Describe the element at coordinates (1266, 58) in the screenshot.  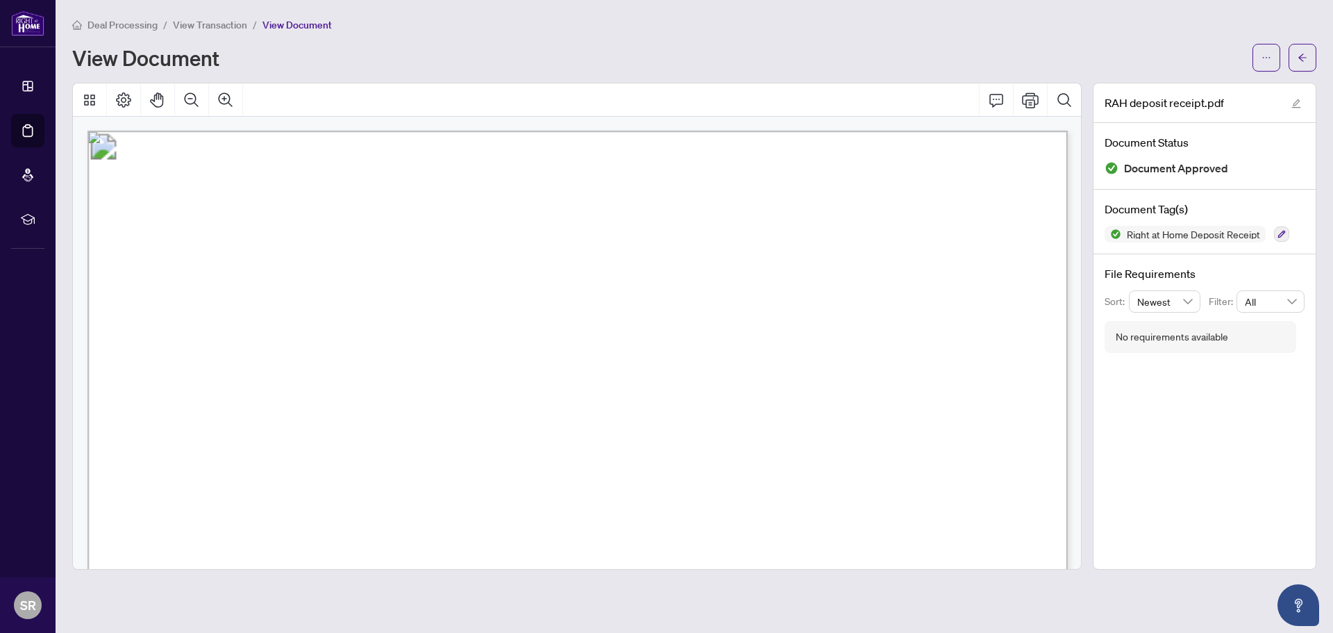
I see `span: ellipsis` at that location.